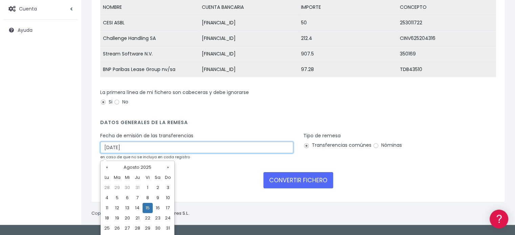 The image size is (515, 235). I want to click on p: Copyright © 2025 ., so click(140, 213).